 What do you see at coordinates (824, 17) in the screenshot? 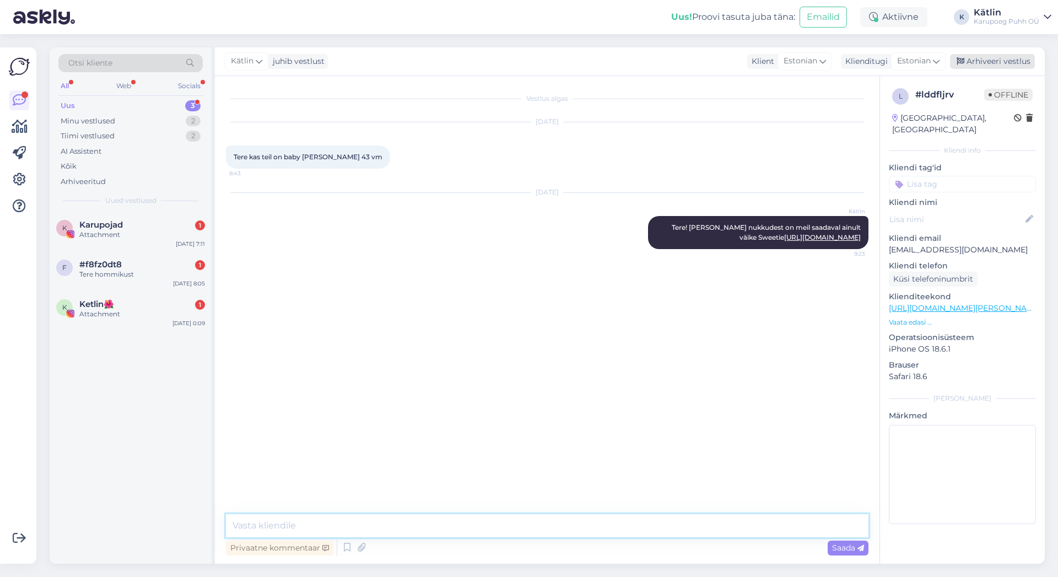
I see `button: Emailid` at bounding box center [824, 17].